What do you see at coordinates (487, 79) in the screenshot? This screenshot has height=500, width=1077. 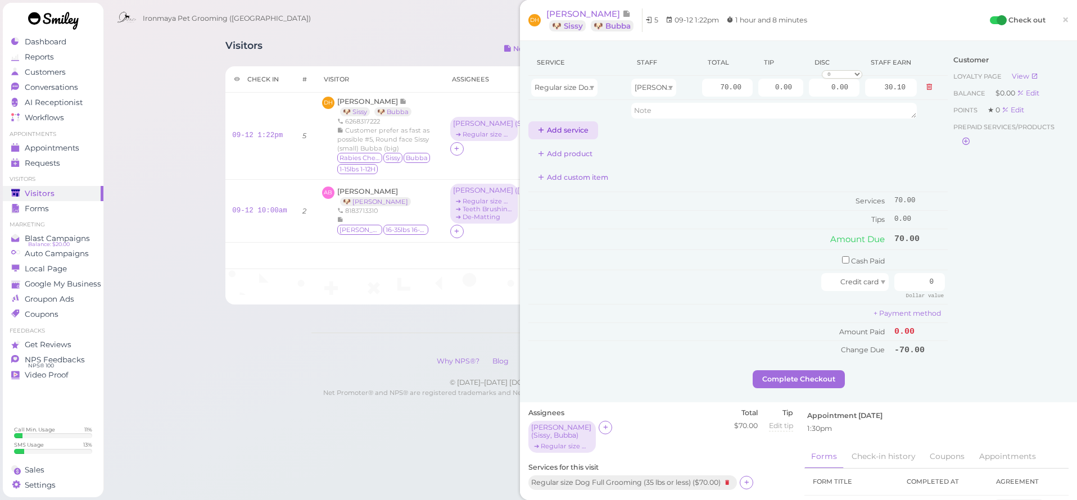 I see `th: Assignees` at bounding box center [487, 79].